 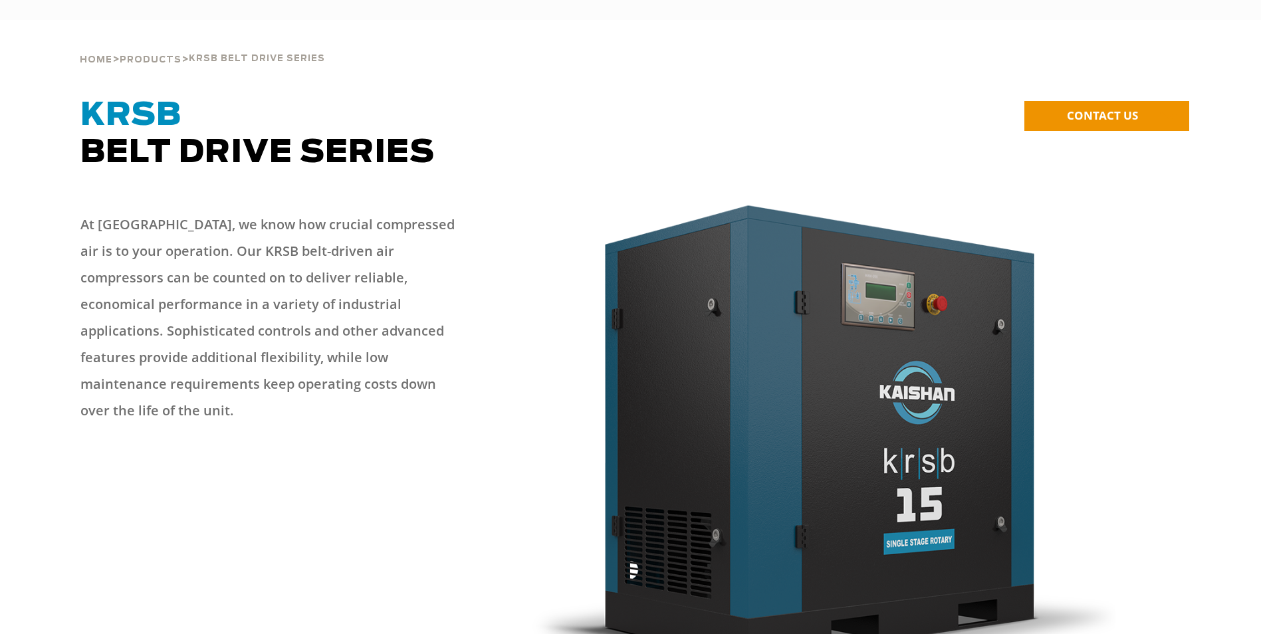 What do you see at coordinates (257, 134) in the screenshot?
I see `span: Belt Drive Series` at bounding box center [257, 134].